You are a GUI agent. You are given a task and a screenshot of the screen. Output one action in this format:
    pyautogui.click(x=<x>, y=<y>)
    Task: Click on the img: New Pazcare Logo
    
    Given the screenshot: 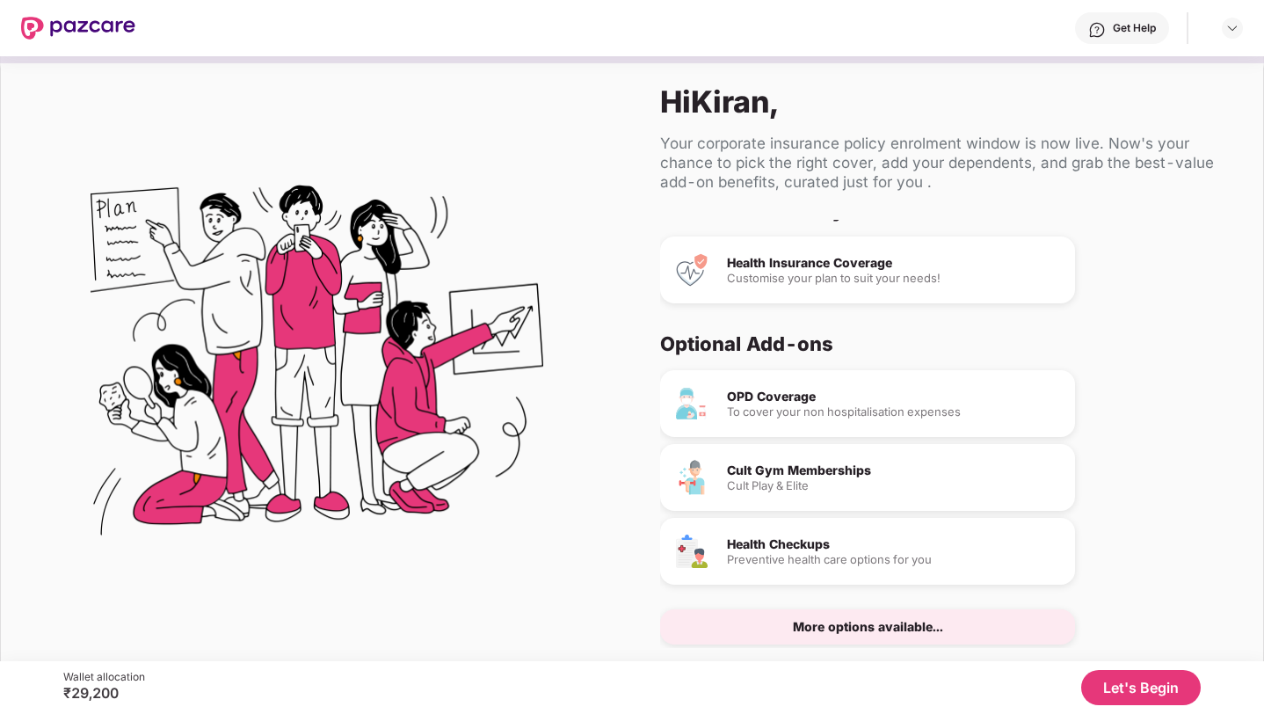 What is the action you would take?
    pyautogui.click(x=78, y=28)
    